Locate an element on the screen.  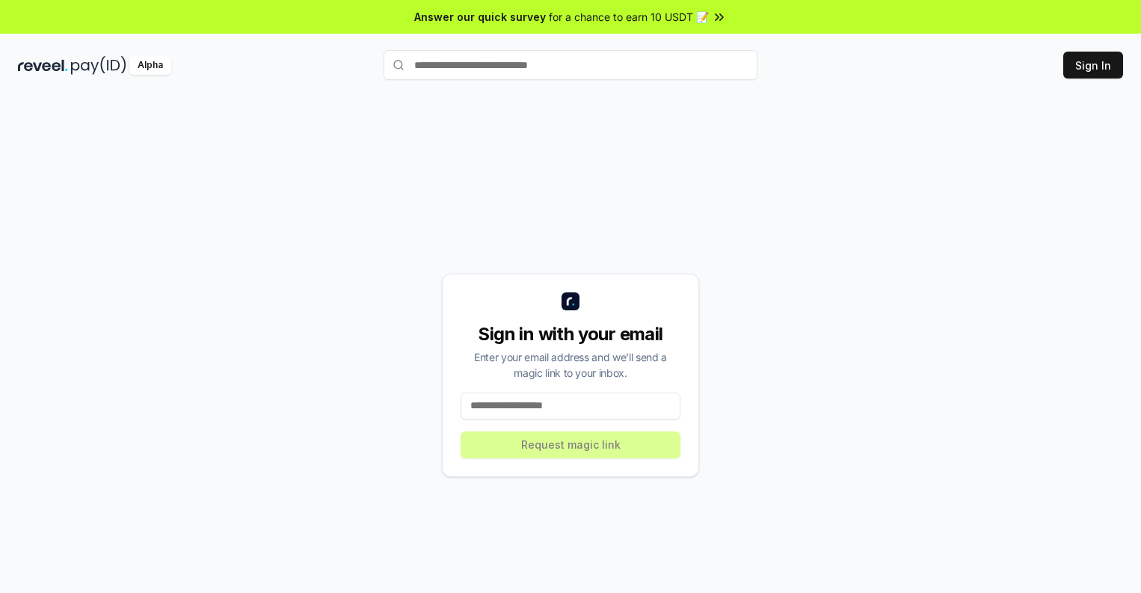
button: Sign In is located at coordinates (1093, 65).